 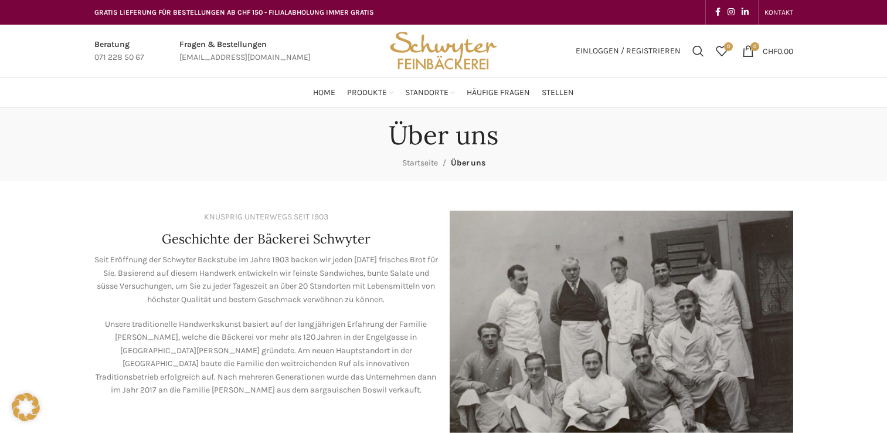 What do you see at coordinates (420, 162) in the screenshot?
I see `a: Startseite` at bounding box center [420, 162].